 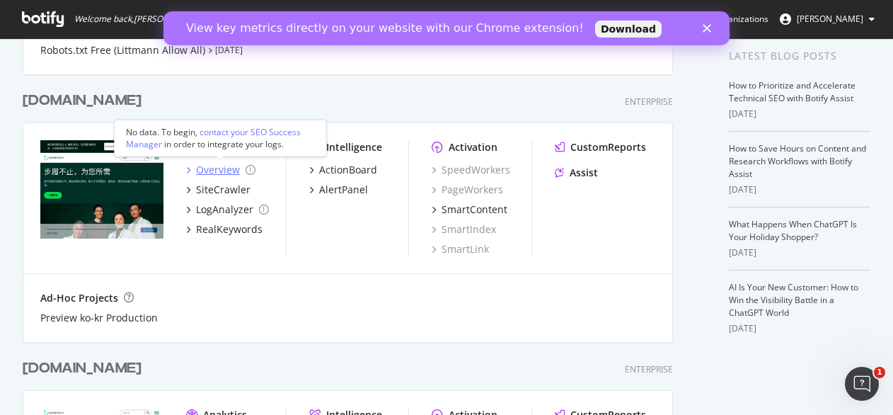 I want to click on div: ActionBoard, so click(x=348, y=170).